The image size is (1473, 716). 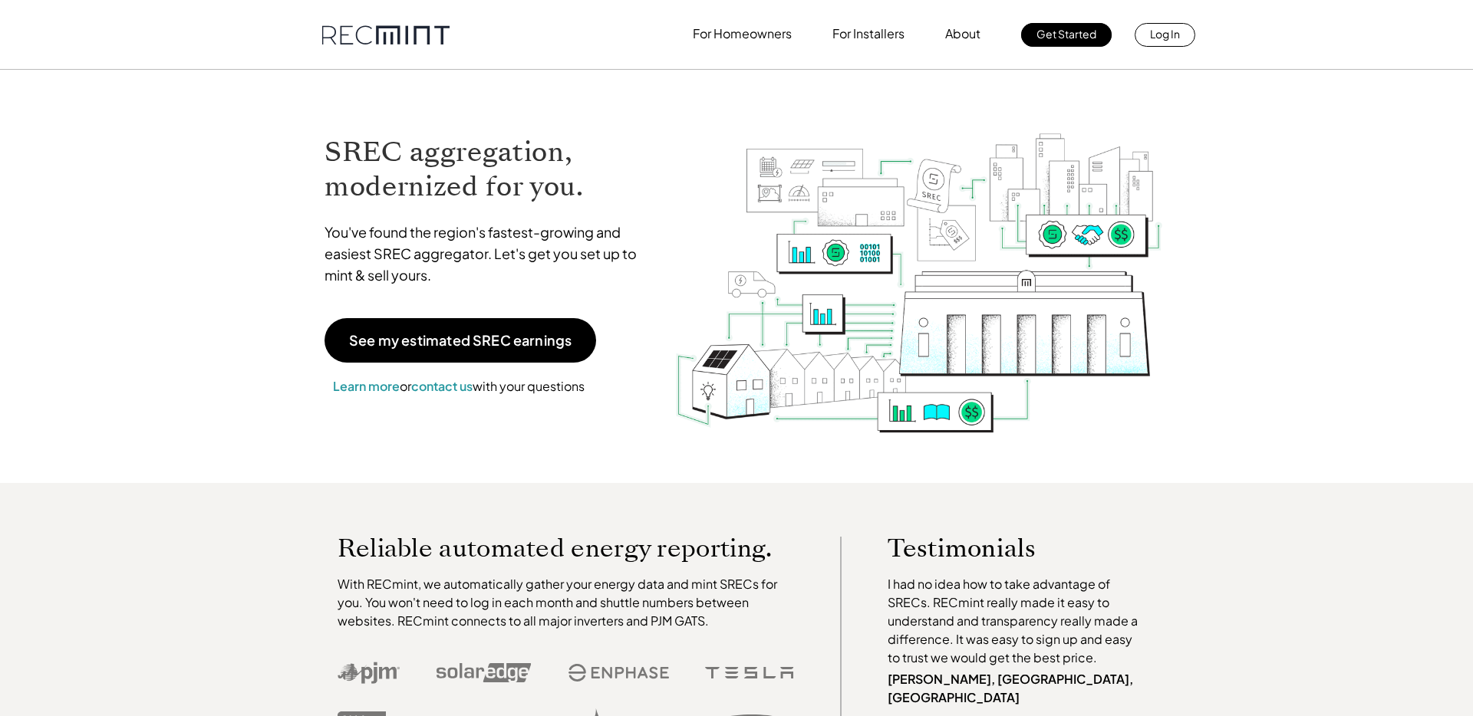 What do you see at coordinates (566, 548) in the screenshot?
I see `p: Reliable automated energy reporting.` at bounding box center [566, 548].